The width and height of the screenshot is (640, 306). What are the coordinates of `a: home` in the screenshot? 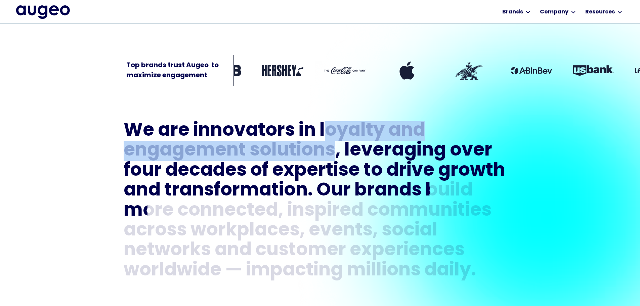 It's located at (43, 12).